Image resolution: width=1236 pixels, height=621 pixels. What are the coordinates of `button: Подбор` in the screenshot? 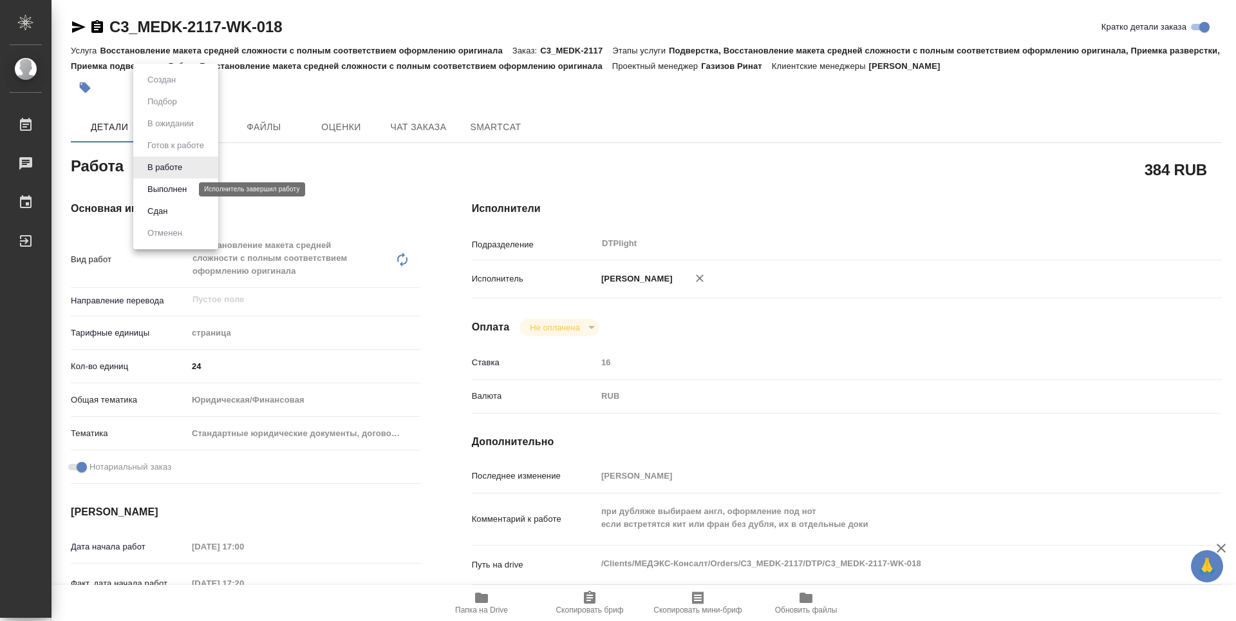 It's located at (162, 102).